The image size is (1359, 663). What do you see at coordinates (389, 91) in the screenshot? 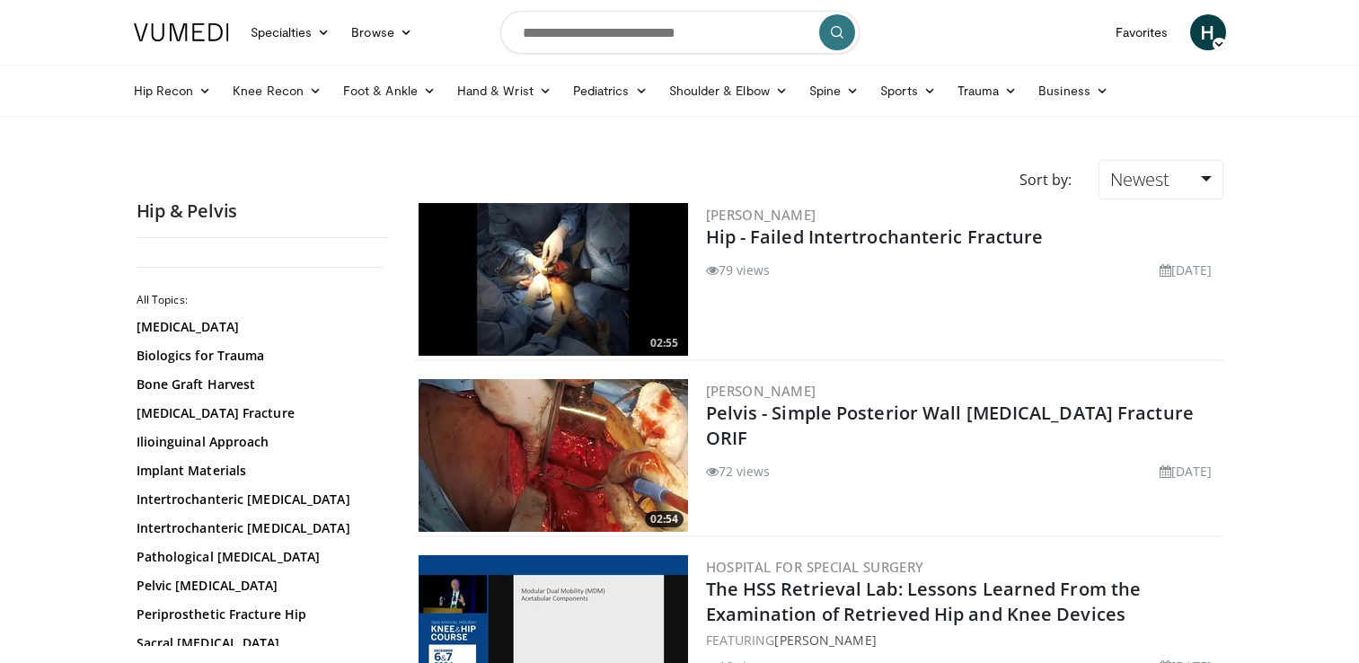
I see `a: Foot & Ankle` at bounding box center [389, 91].